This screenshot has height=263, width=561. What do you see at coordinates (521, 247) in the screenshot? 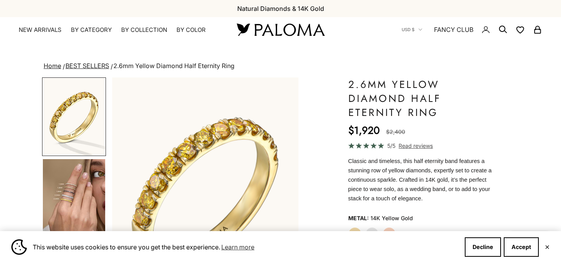
I see `button: Accept` at bounding box center [521, 247].